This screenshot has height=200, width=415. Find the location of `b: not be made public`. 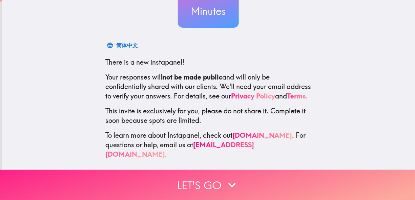

b: not be made public is located at coordinates (192, 77).